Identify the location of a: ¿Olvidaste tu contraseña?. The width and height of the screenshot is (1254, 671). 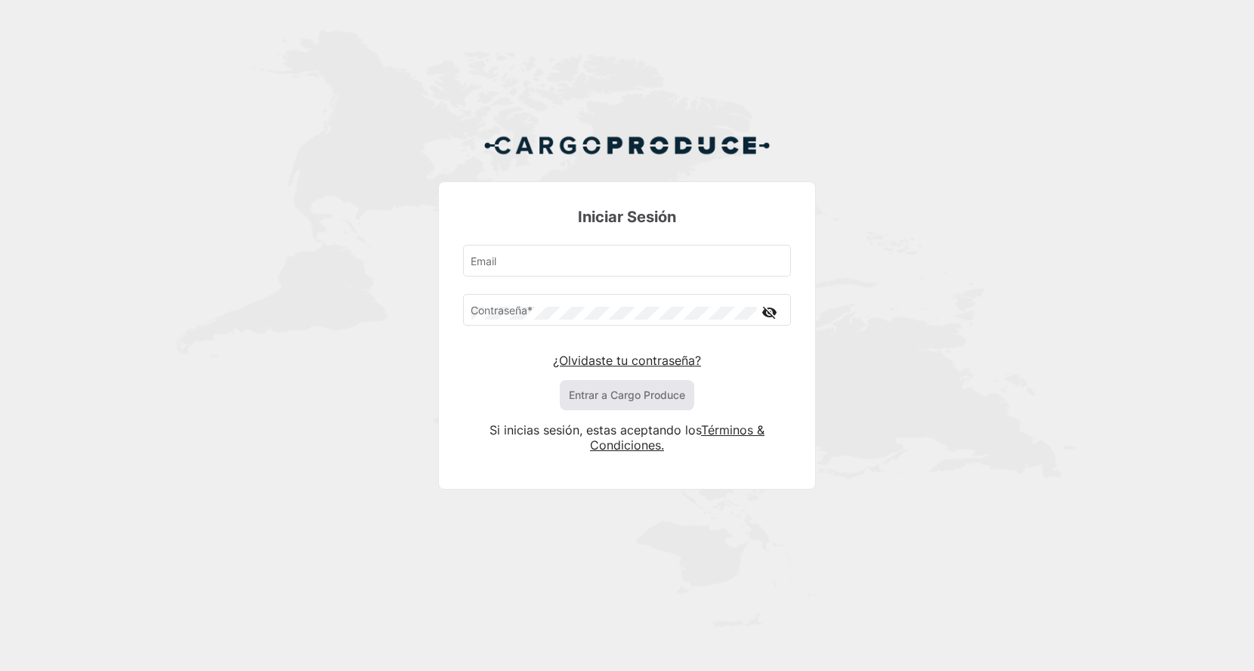
(627, 360).